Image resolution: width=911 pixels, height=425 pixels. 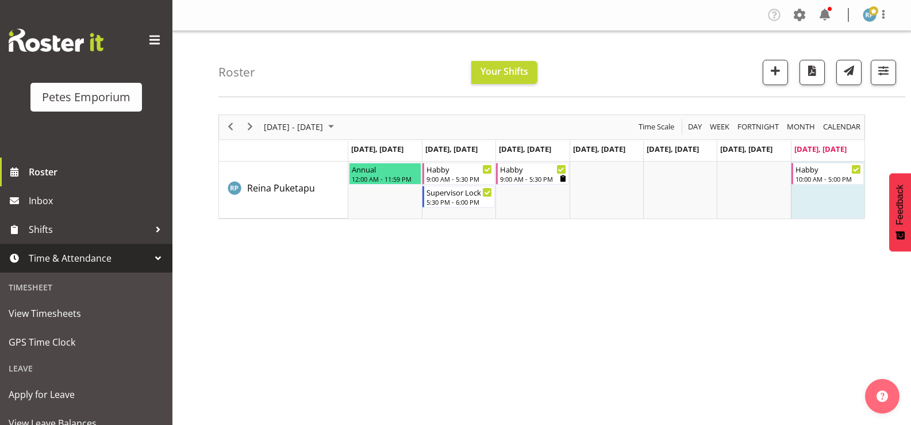 What do you see at coordinates (459, 174) in the screenshot?
I see `div: Reina Puketapu"s event - Habby Begin From Tuesday, September 30, 2025 at 9:00:00 AM GMT+13:00 End...` at bounding box center [459, 174].